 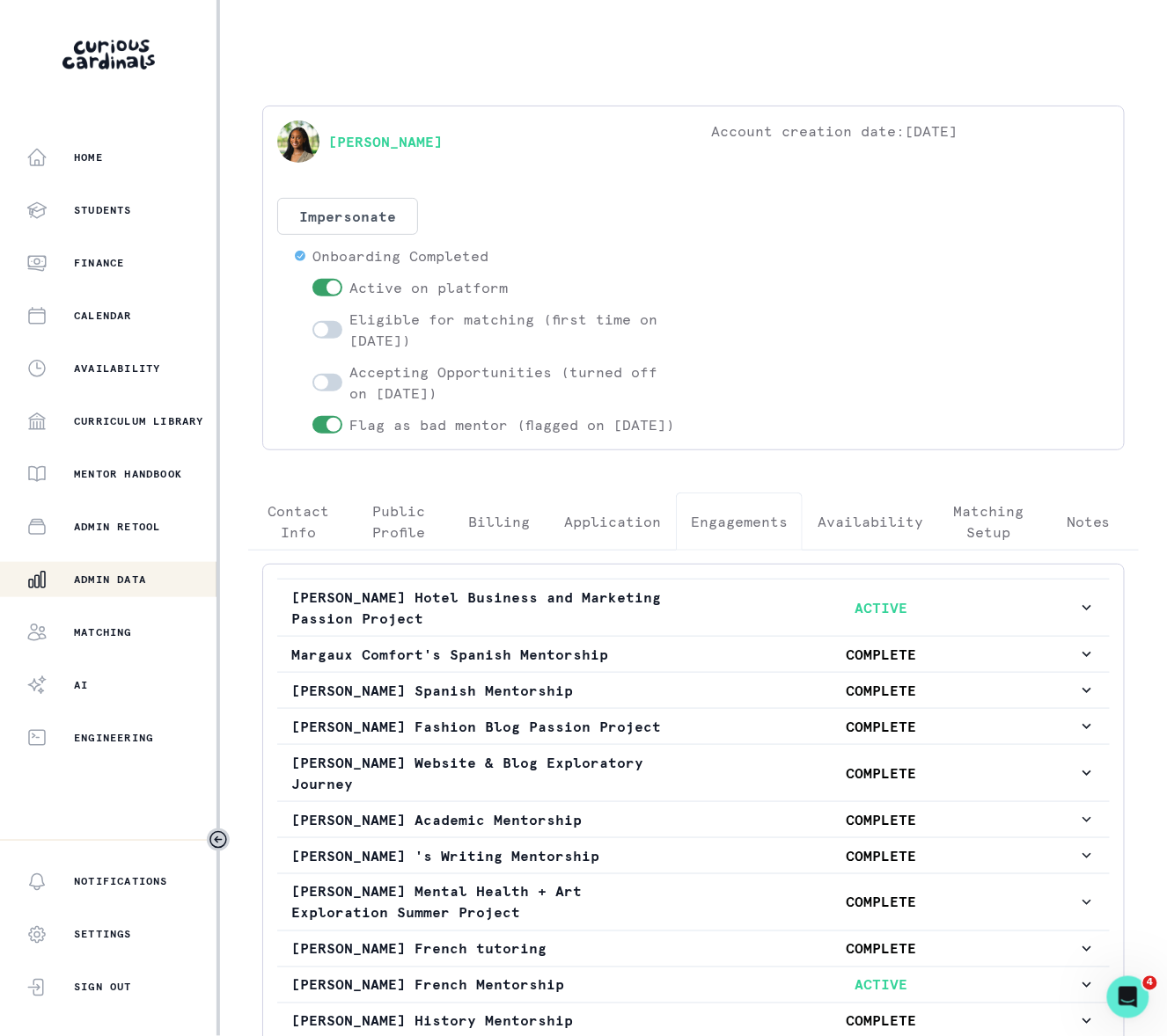 What do you see at coordinates (398, 522) in the screenshot?
I see `p: Public Profile` at bounding box center [398, 522].